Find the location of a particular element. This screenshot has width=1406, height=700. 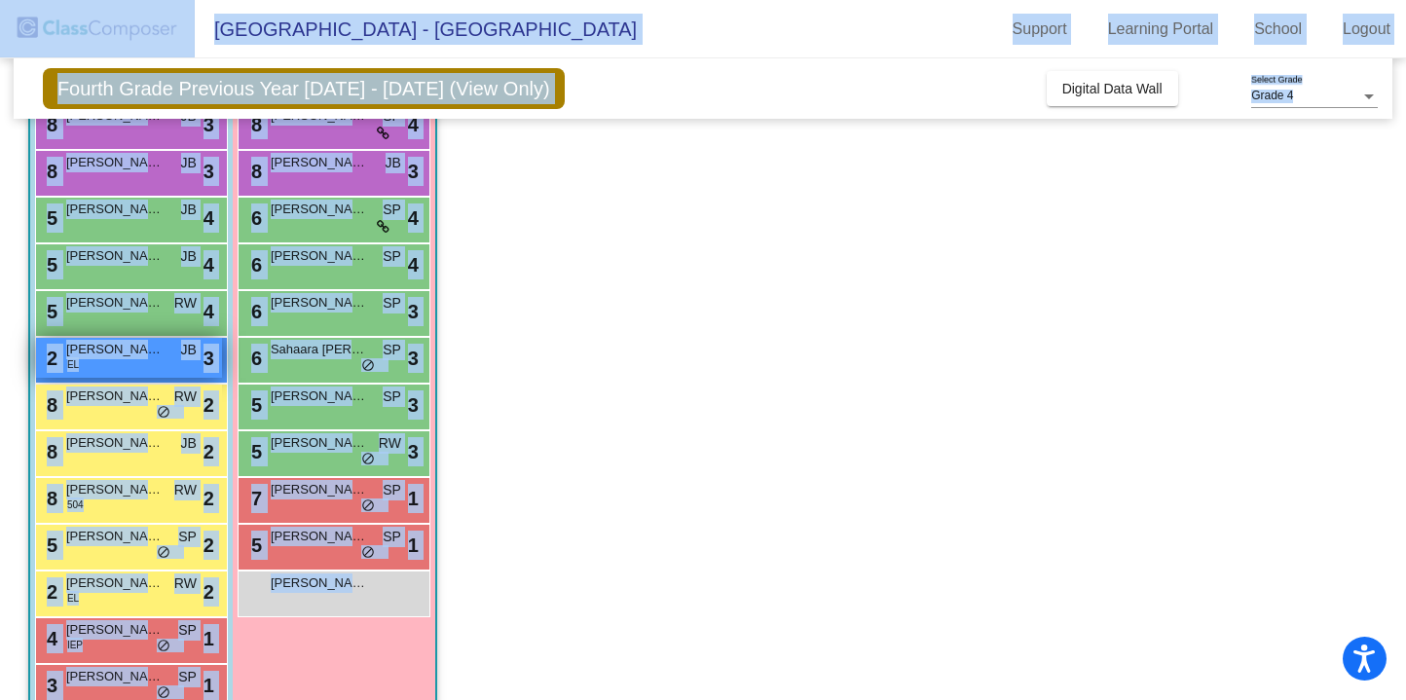

span: EL is located at coordinates (73, 364).